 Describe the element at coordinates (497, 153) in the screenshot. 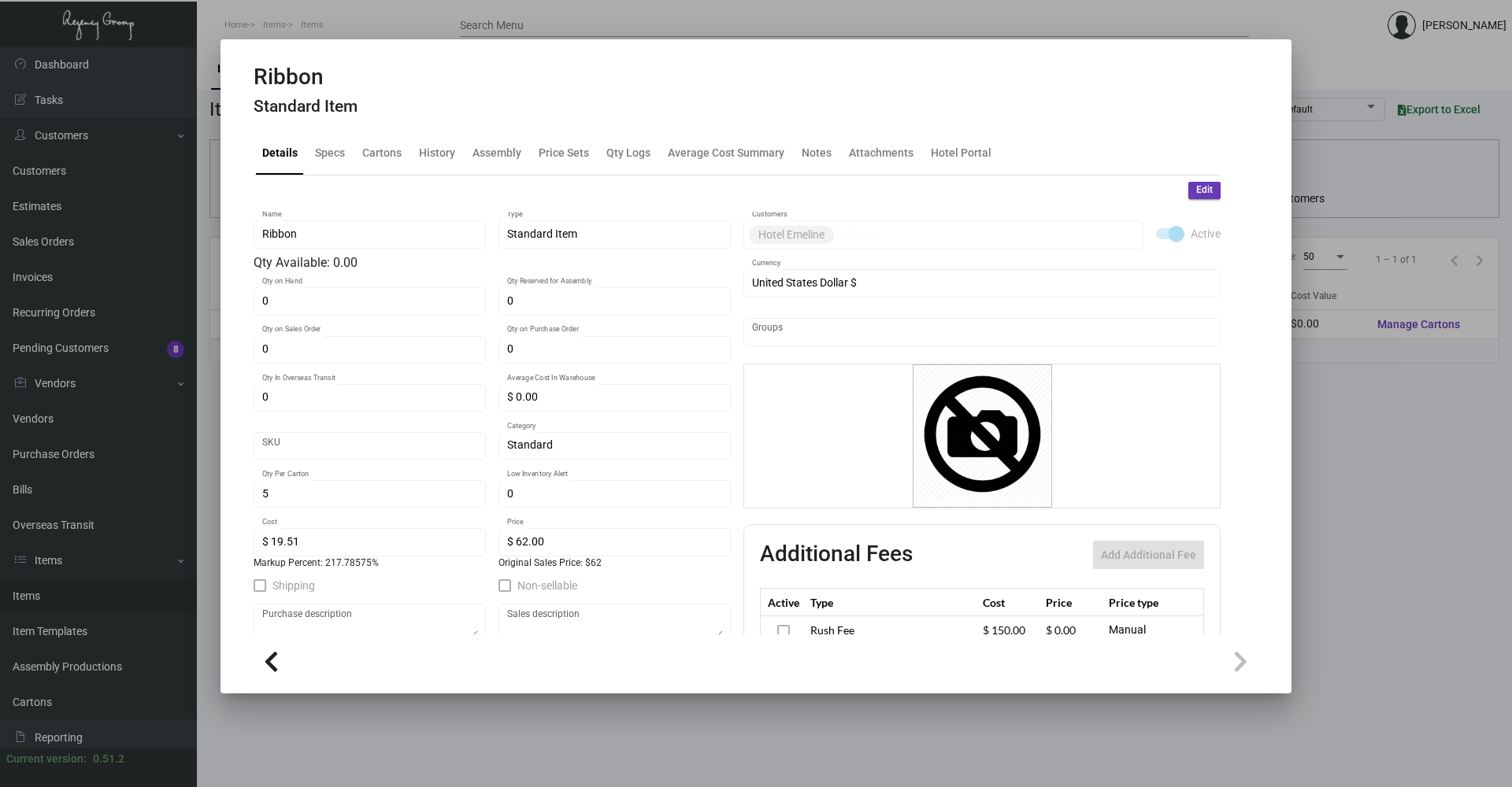

I see `div: Assembly` at that location.